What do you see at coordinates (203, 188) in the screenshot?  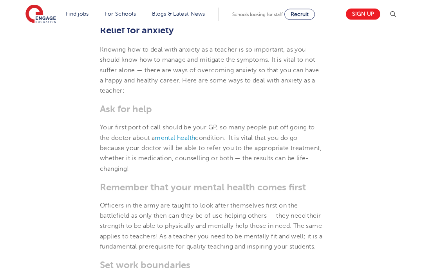 I see `span: Remember that your mental health comes first` at bounding box center [203, 188].